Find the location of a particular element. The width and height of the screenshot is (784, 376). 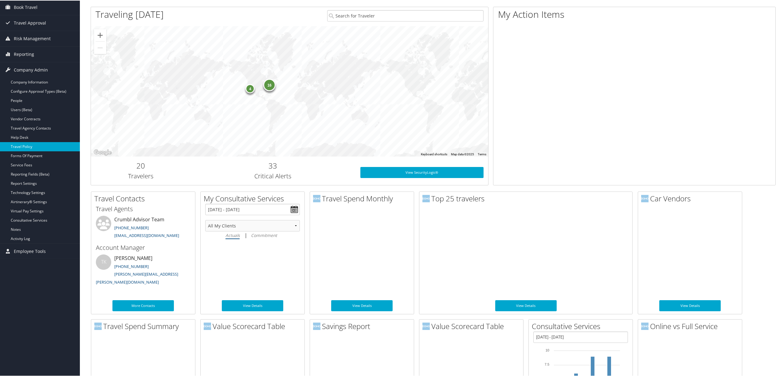

h2: 33 is located at coordinates (273, 165).